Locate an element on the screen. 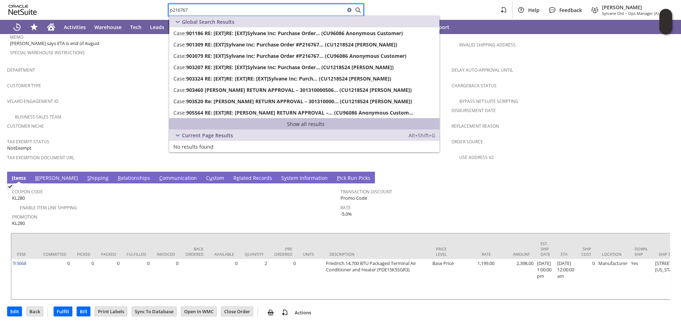 The height and width of the screenshot is (326, 681). a: Transaction Discount is located at coordinates (366, 191).